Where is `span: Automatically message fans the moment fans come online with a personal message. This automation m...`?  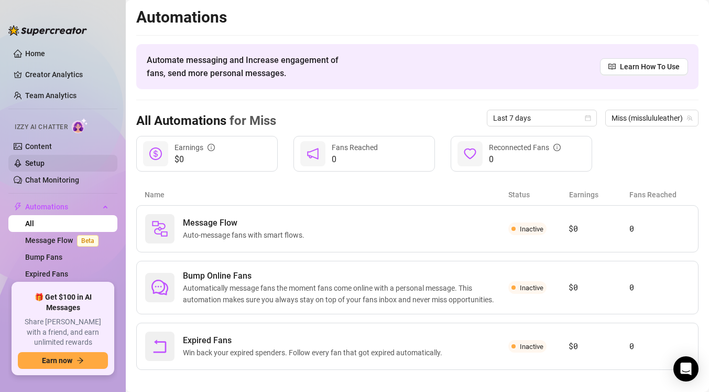
span: Automatically message fans the moment fans come online with a personal message. This automation m... is located at coordinates (345, 294).